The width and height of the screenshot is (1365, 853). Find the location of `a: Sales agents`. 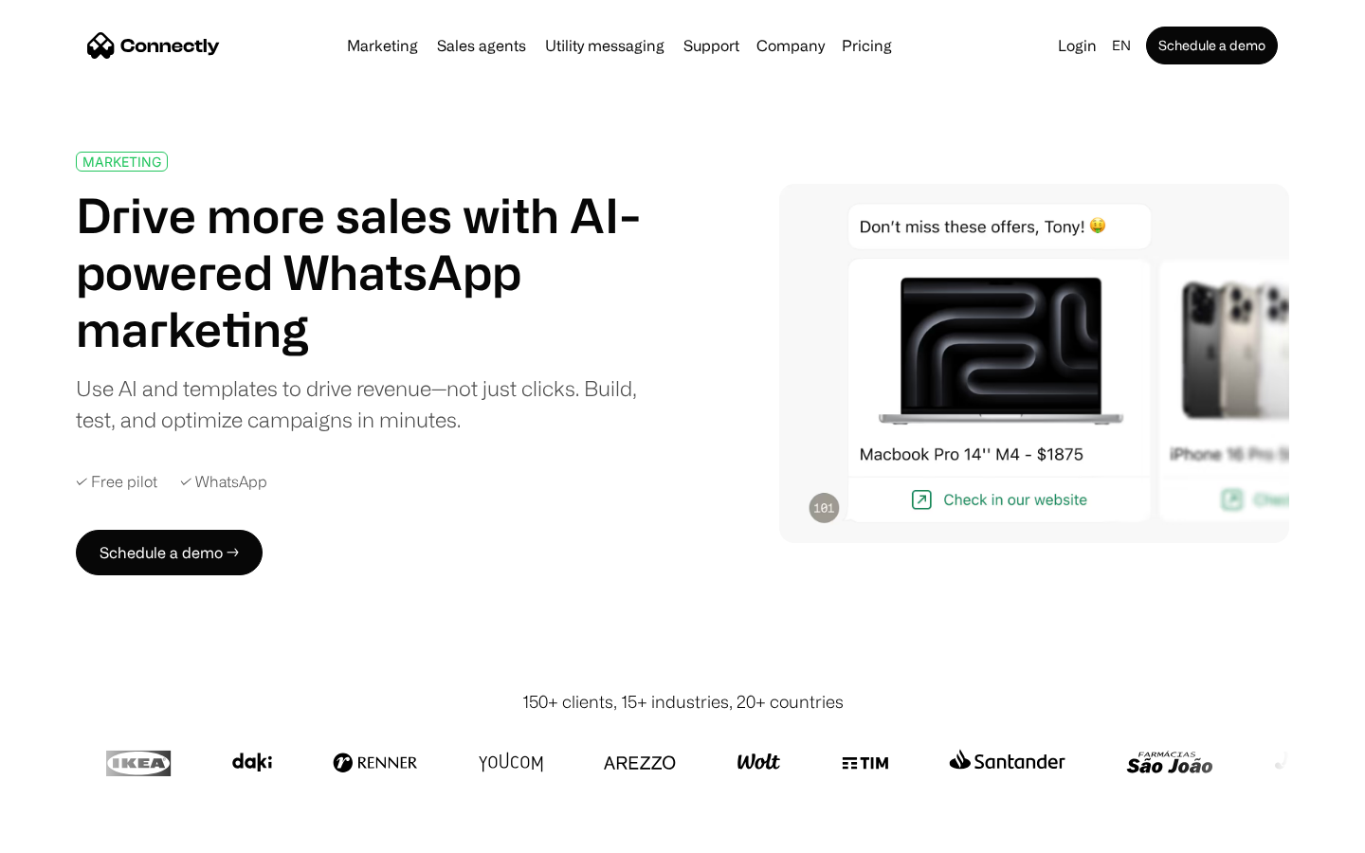

a: Sales agents is located at coordinates (481, 45).